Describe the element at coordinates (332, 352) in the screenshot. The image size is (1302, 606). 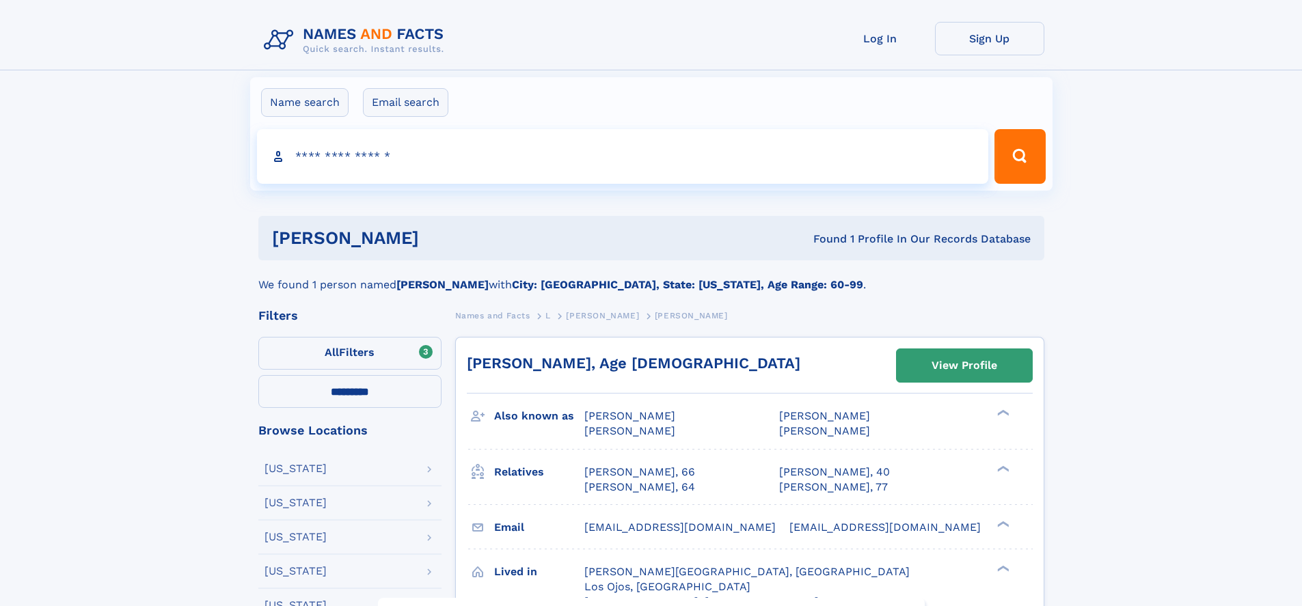
I see `span: All` at that location.